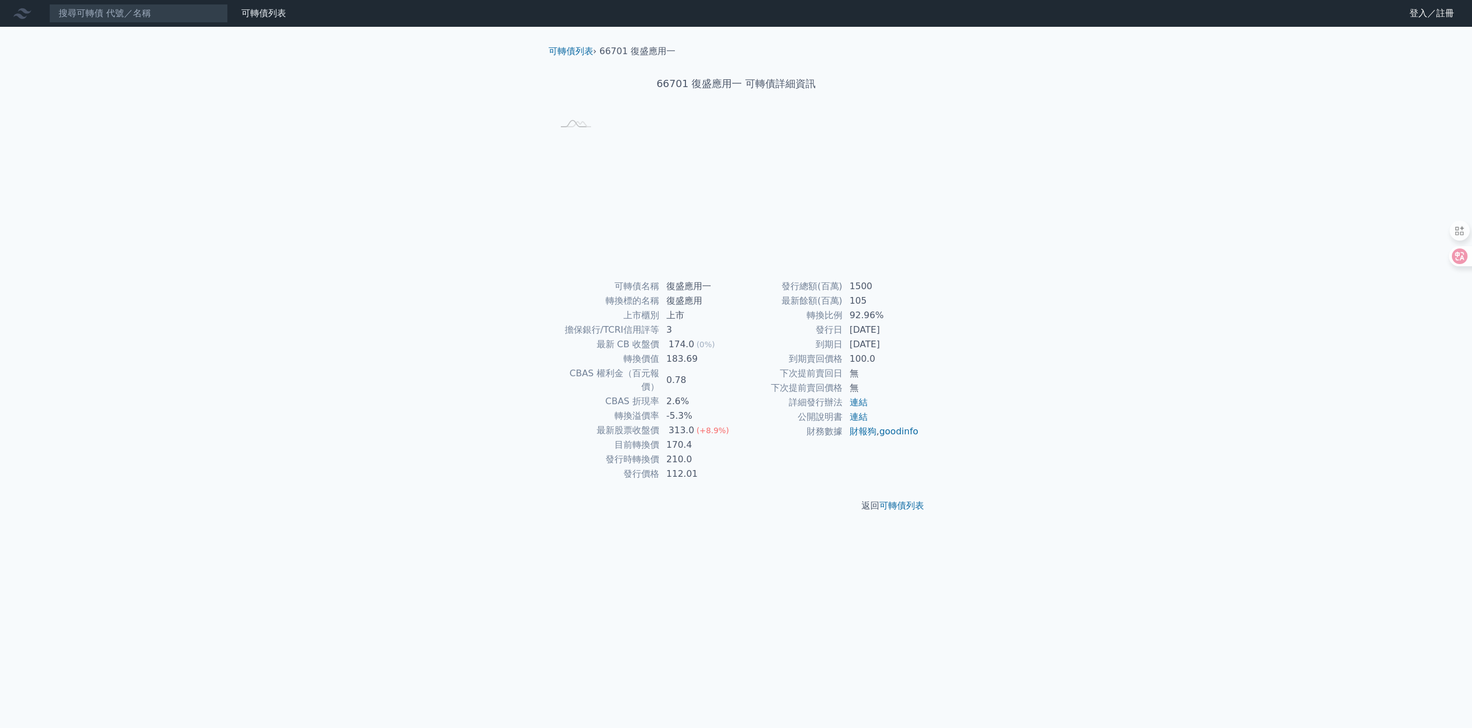 The image size is (1472, 728). I want to click on span: (0%), so click(705, 345).